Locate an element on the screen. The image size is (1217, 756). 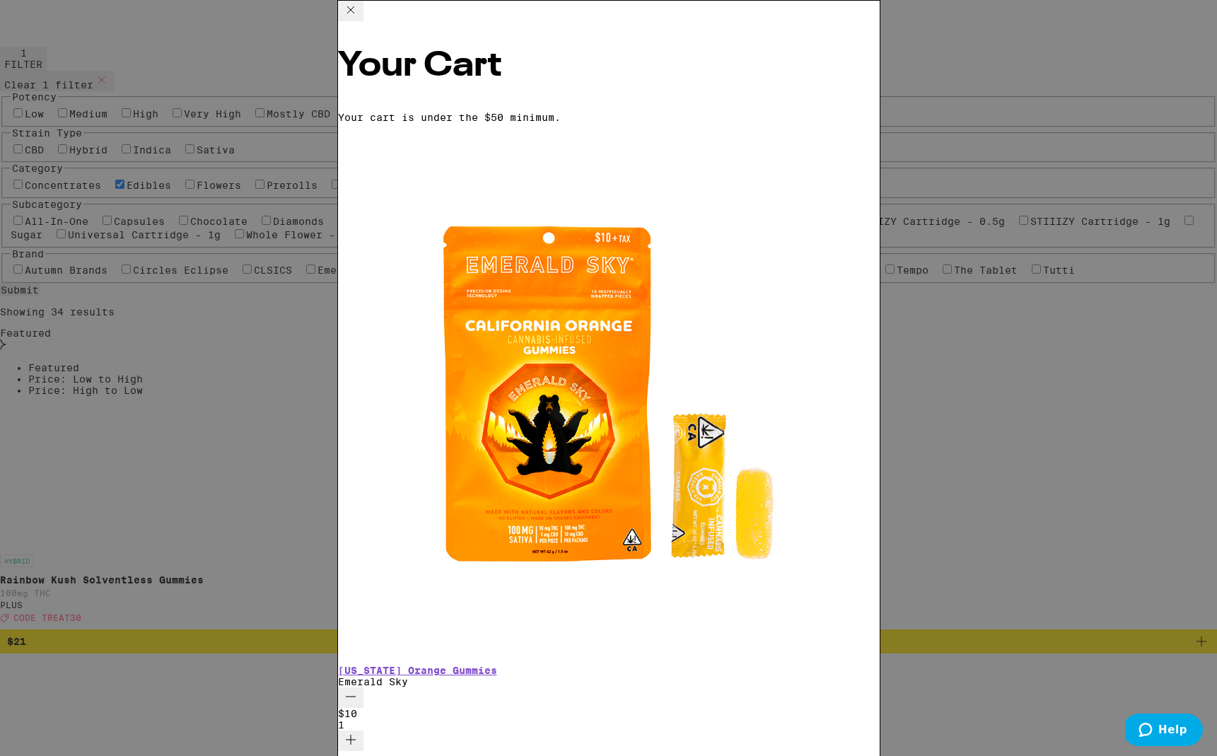
div: 1 is located at coordinates (609, 725).